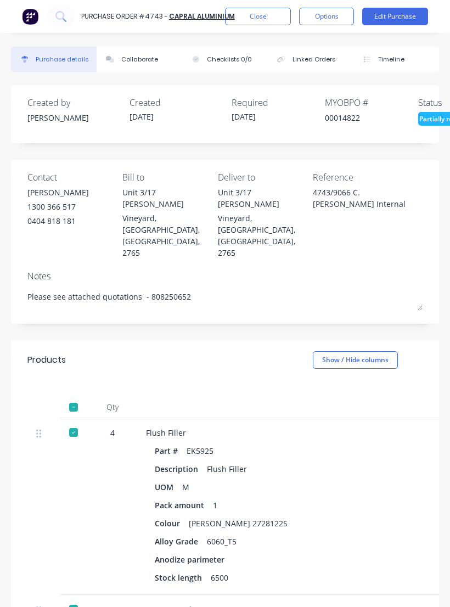  What do you see at coordinates (183, 578) in the screenshot?
I see `div: Stock length` at bounding box center [183, 578].